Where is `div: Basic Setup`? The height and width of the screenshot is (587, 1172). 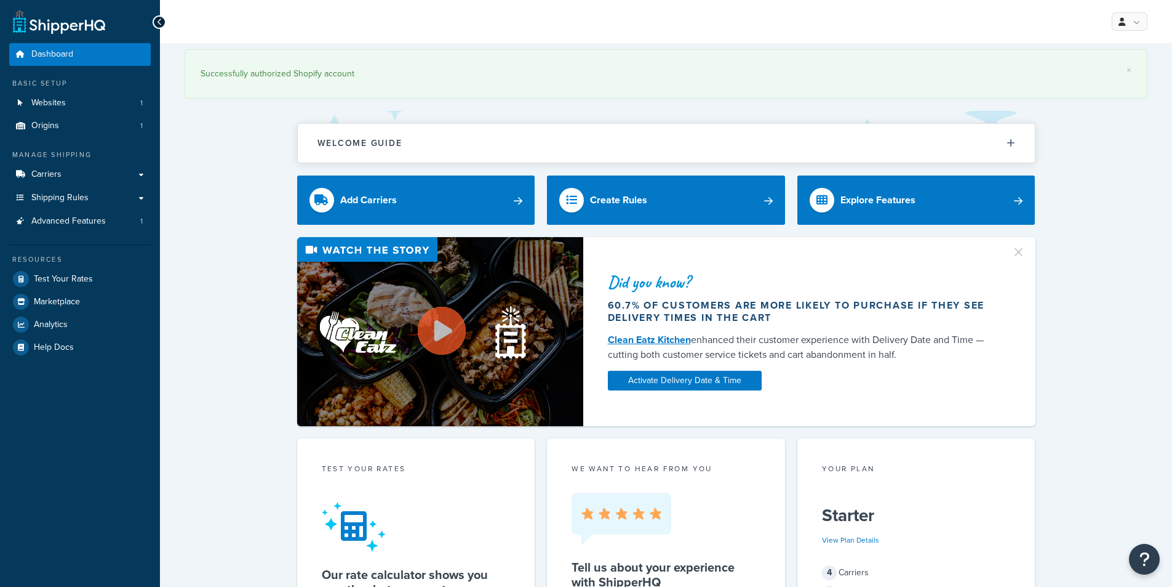
div: Basic Setup is located at coordinates (80, 83).